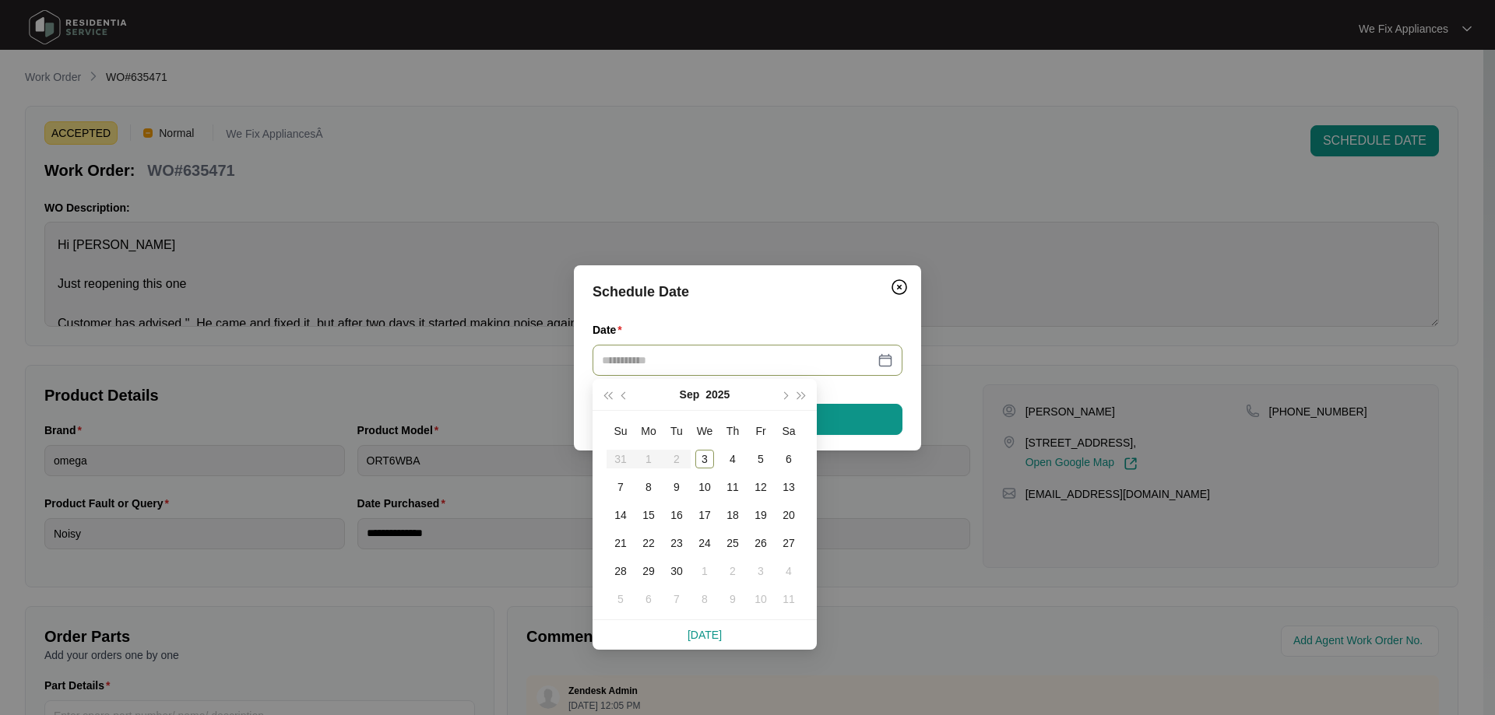 Image resolution: width=1495 pixels, height=715 pixels. What do you see at coordinates (705, 571) in the screenshot?
I see `td: 2025-10-01` at bounding box center [705, 571].